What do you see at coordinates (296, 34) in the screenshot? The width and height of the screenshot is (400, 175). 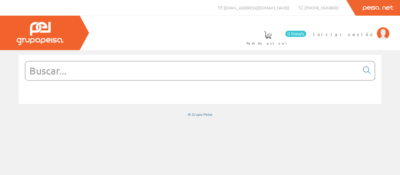 I see `span: 0 línea/s` at bounding box center [296, 34].